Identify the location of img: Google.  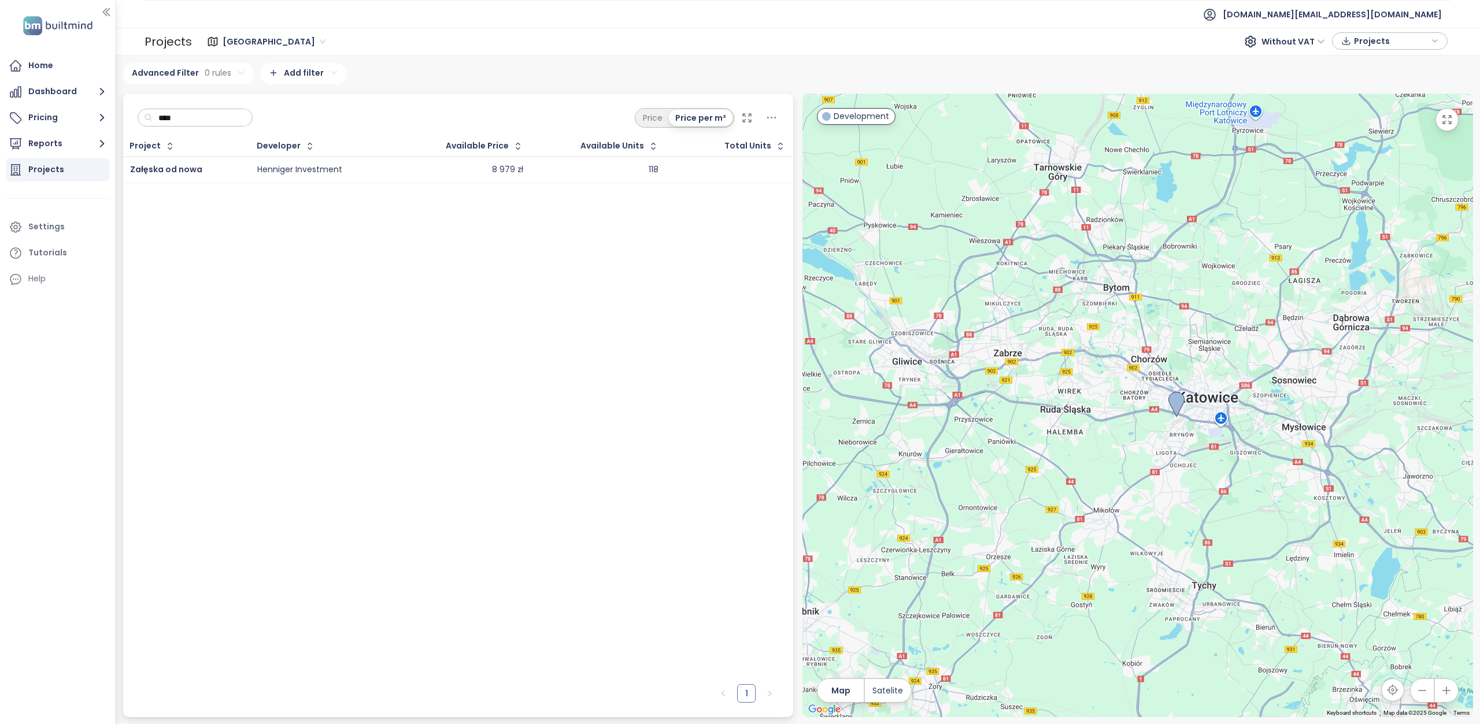
(824, 710).